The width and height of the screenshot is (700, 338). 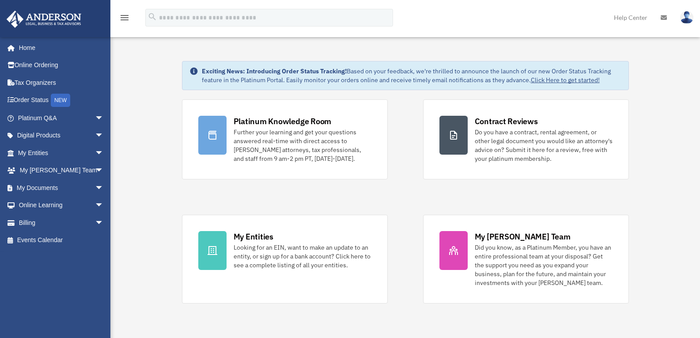 What do you see at coordinates (61, 153) in the screenshot?
I see `a: My Entitiesarrow_drop_down` at bounding box center [61, 153].